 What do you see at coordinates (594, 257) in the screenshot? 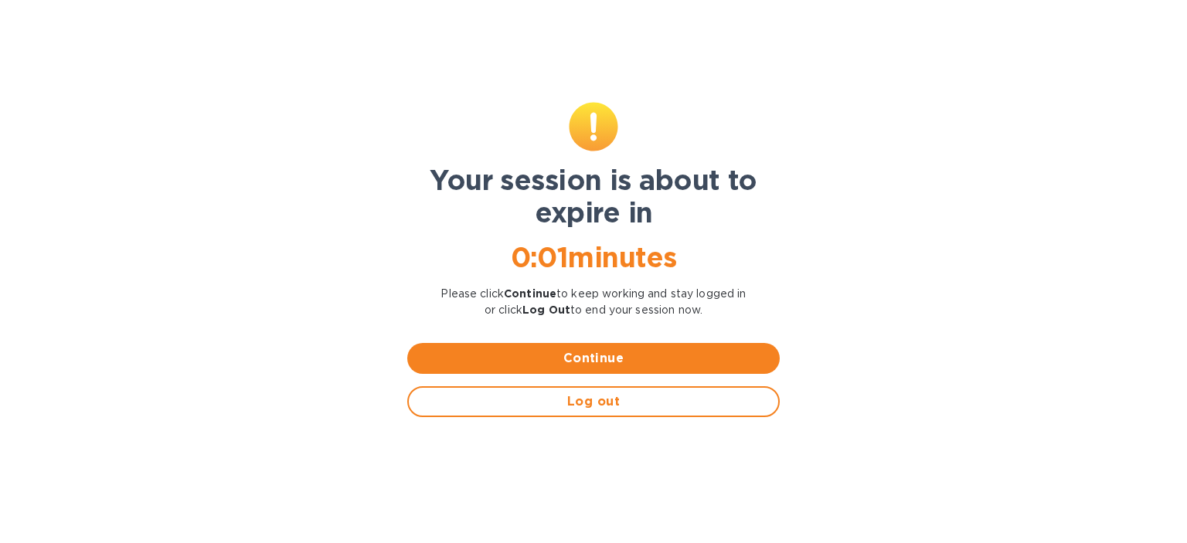
I see `h1: 0 : 01 minutes` at bounding box center [594, 257].